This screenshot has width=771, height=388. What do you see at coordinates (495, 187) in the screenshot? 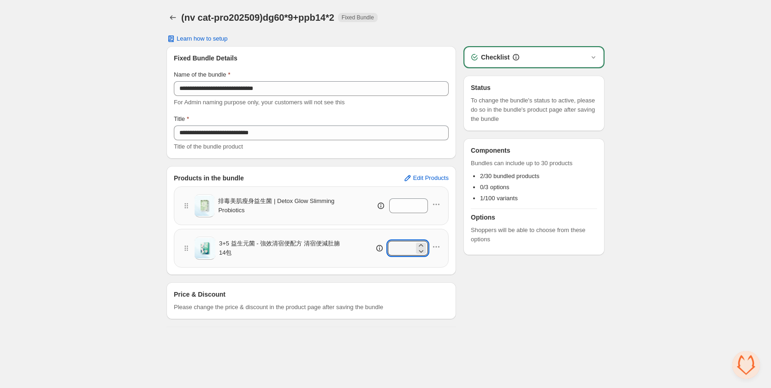
I see `span: 0/3 options` at bounding box center [495, 187].